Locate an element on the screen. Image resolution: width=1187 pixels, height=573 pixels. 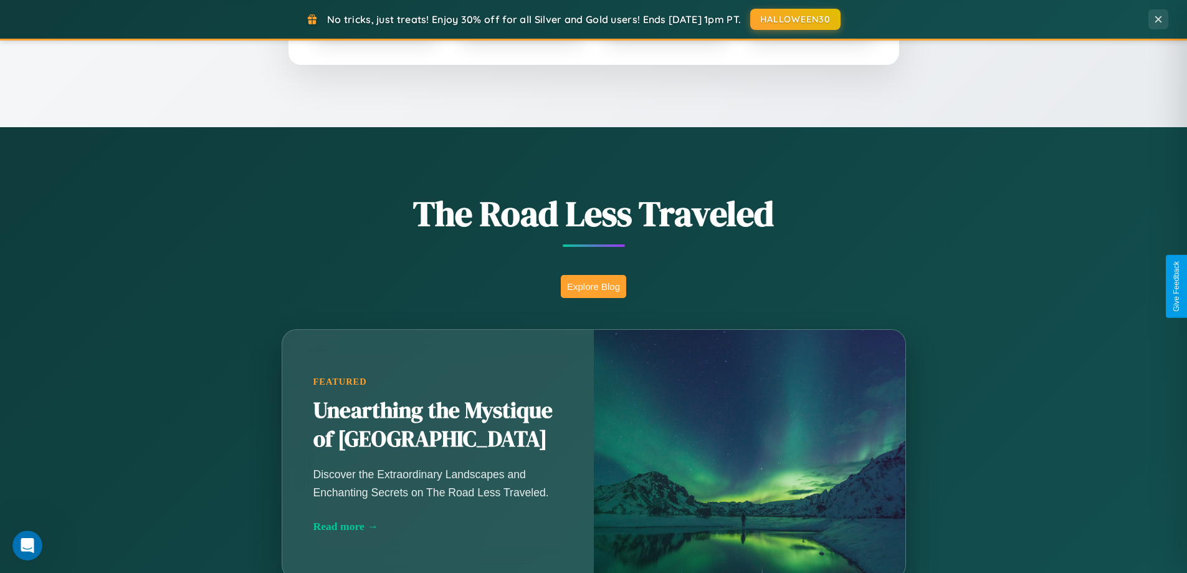
button: Explore Blog is located at coordinates (593, 286).